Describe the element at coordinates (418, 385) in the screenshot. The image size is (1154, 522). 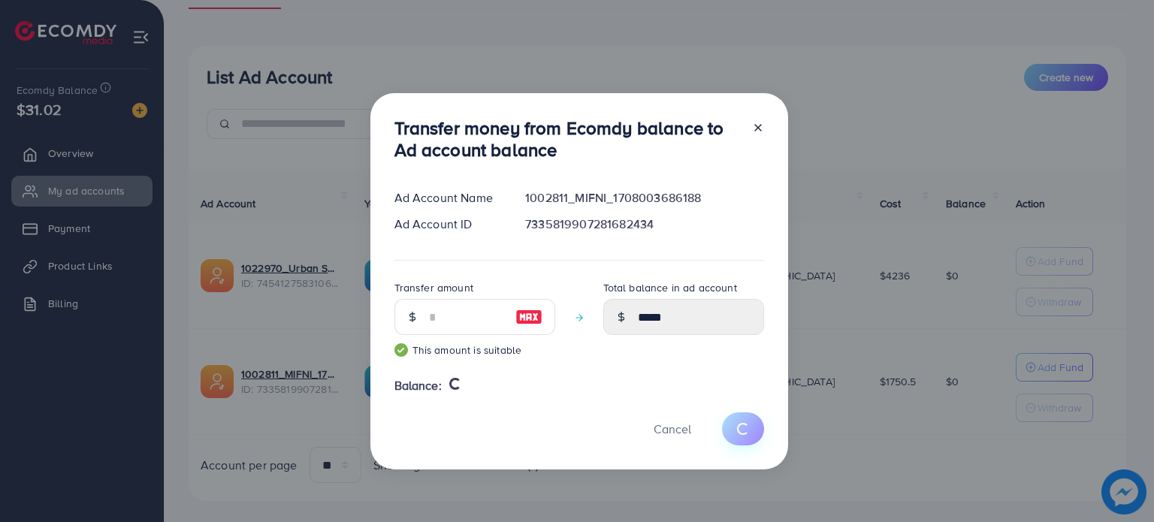
I see `span: Balance:` at that location.